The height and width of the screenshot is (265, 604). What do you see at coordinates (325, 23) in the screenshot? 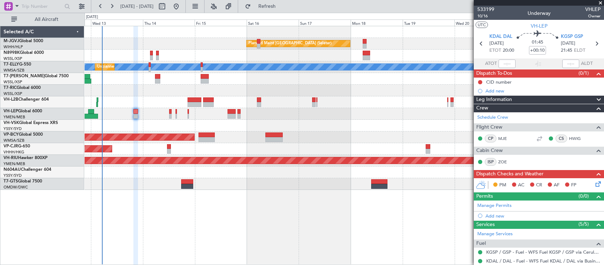
I see `div: Sun 17` at bounding box center [325, 23].